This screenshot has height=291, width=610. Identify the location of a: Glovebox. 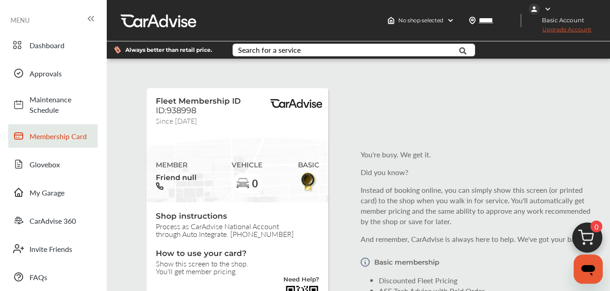
(53, 164).